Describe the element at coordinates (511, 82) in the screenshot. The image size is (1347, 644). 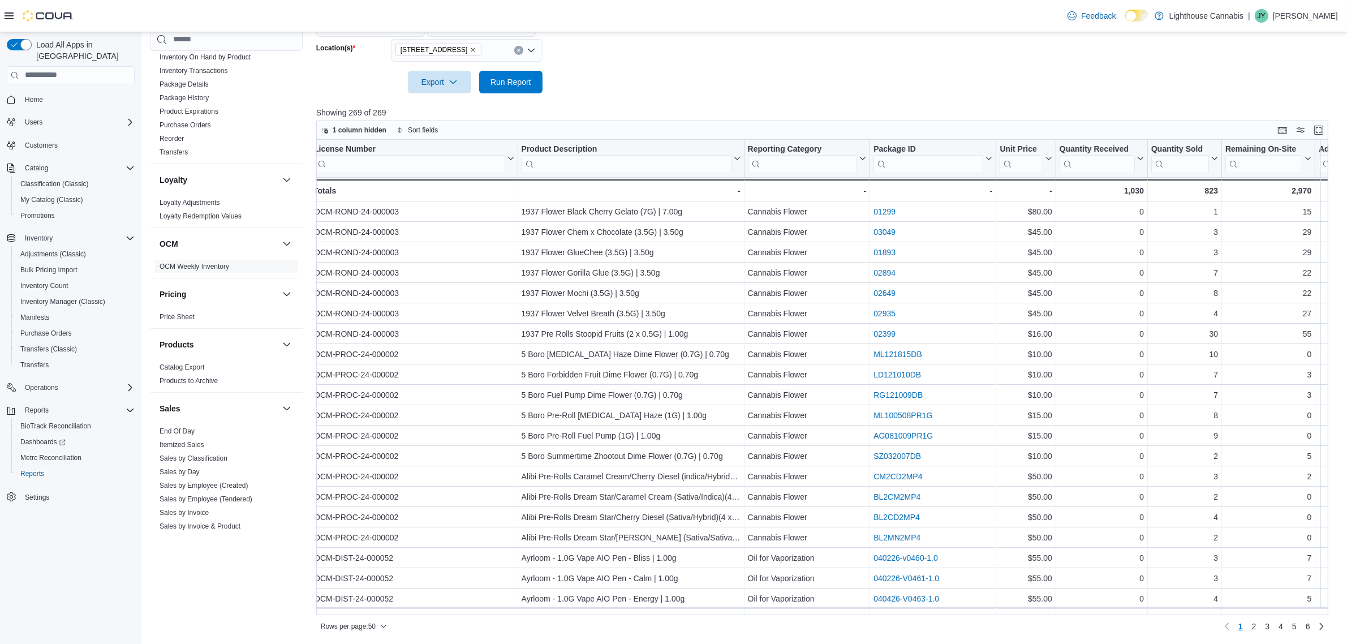
I see `button: Run Report` at that location.